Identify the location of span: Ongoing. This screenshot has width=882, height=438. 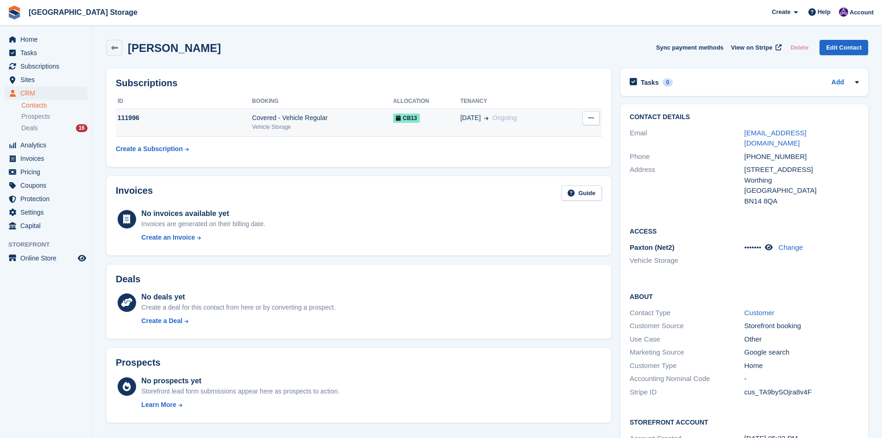
(504, 118).